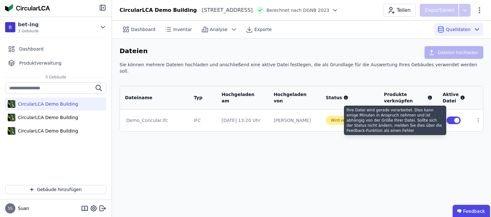  I want to click on img: Concular, so click(27, 8).